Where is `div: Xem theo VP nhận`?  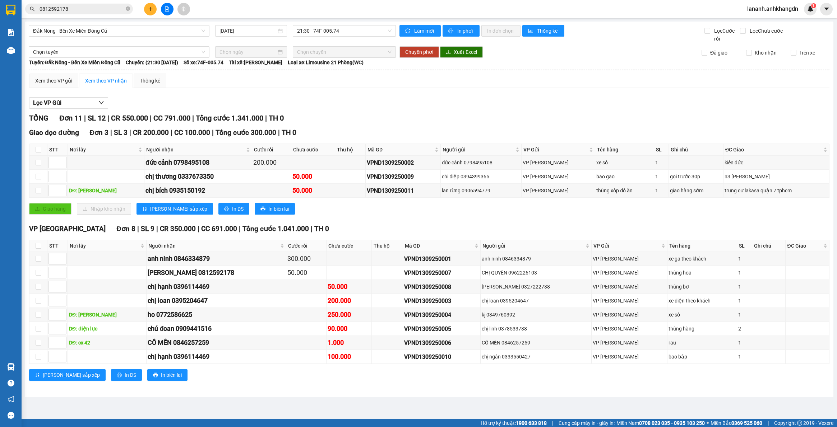 div: Xem theo VP nhận is located at coordinates (106, 81).